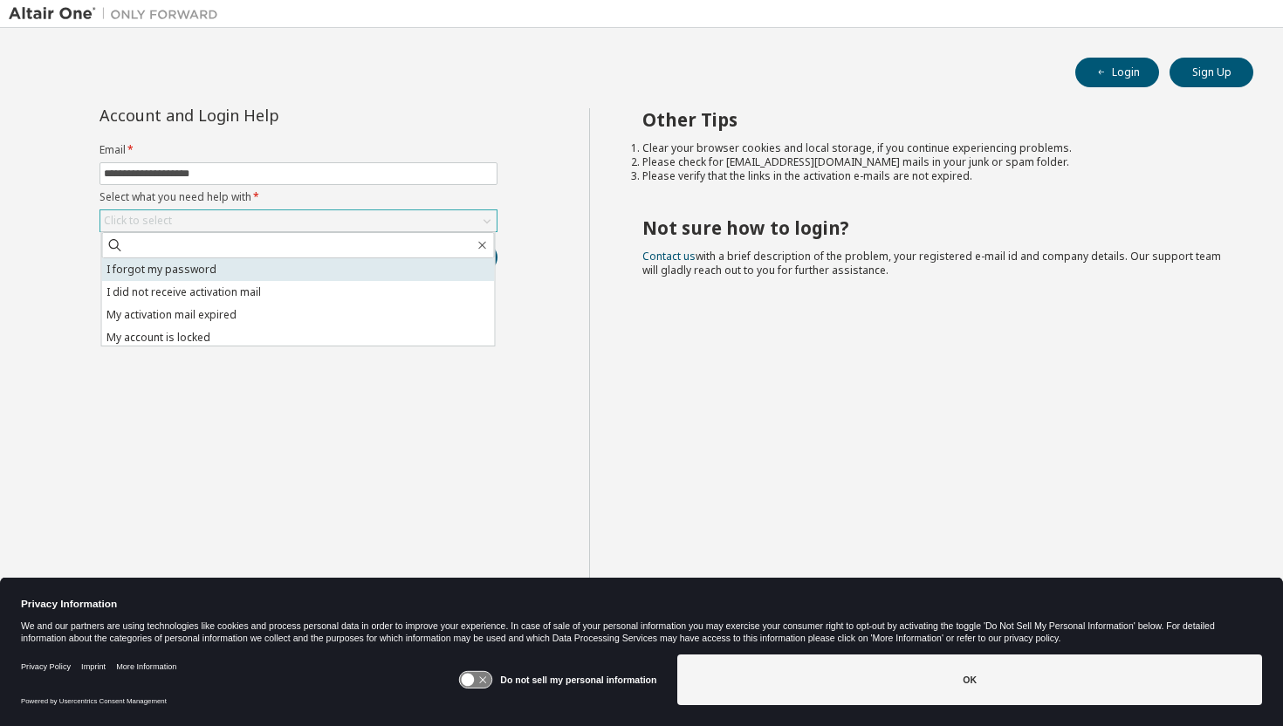 The image size is (1283, 726). Describe the element at coordinates (299, 150) in the screenshot. I see `label: Email` at that location.